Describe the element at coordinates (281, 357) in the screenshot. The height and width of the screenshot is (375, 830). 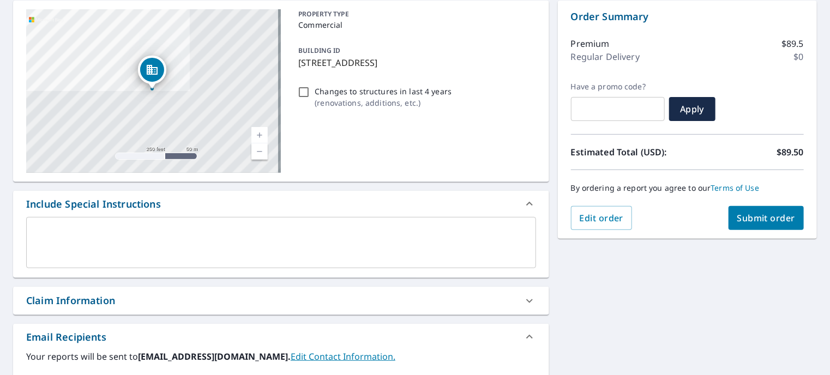
I see `label: Your reports will be sent to` at that location.